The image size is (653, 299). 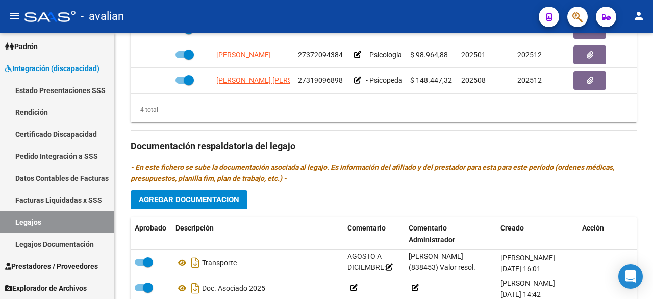 What do you see at coordinates (374, 234) in the screenshot?
I see `datatable-header-cell: Comentario` at bounding box center [374, 234].